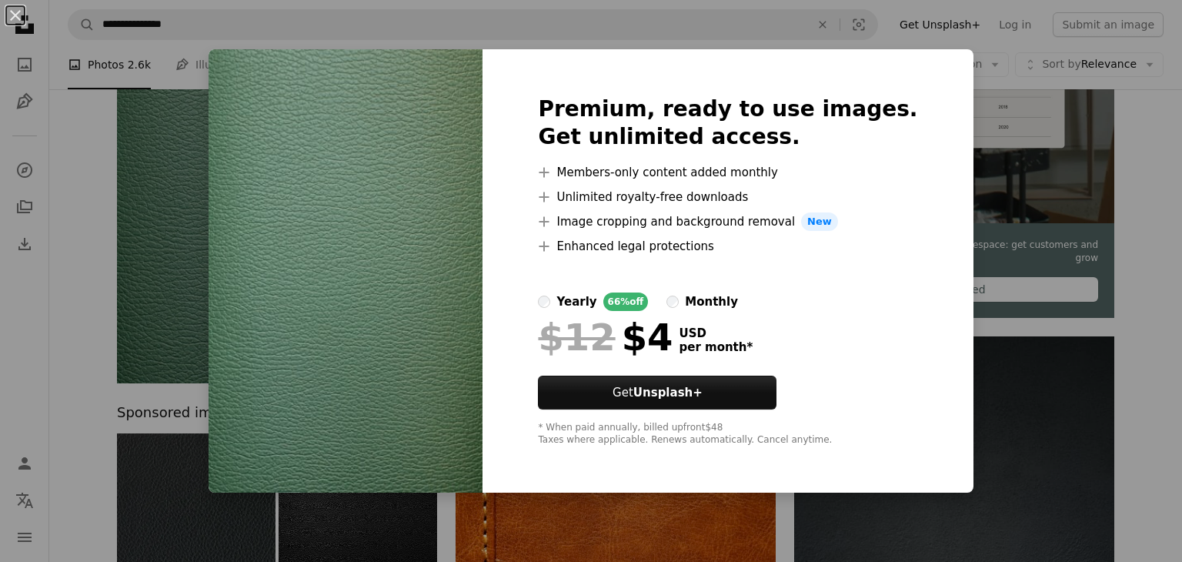 The width and height of the screenshot is (1182, 562). What do you see at coordinates (672, 302) in the screenshot?
I see `input: monthly` at bounding box center [672, 302].